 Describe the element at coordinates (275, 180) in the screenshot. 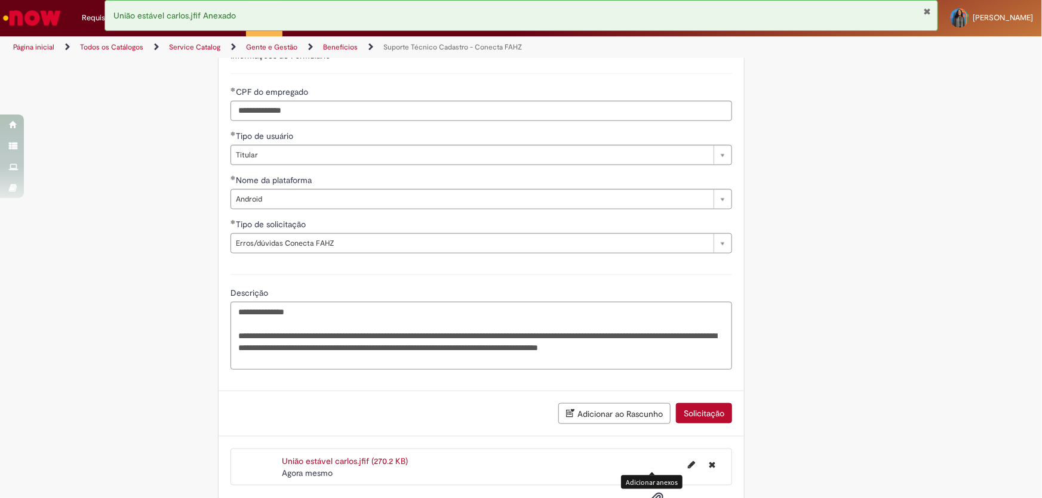

I see `span: Nome da plataforma` at that location.